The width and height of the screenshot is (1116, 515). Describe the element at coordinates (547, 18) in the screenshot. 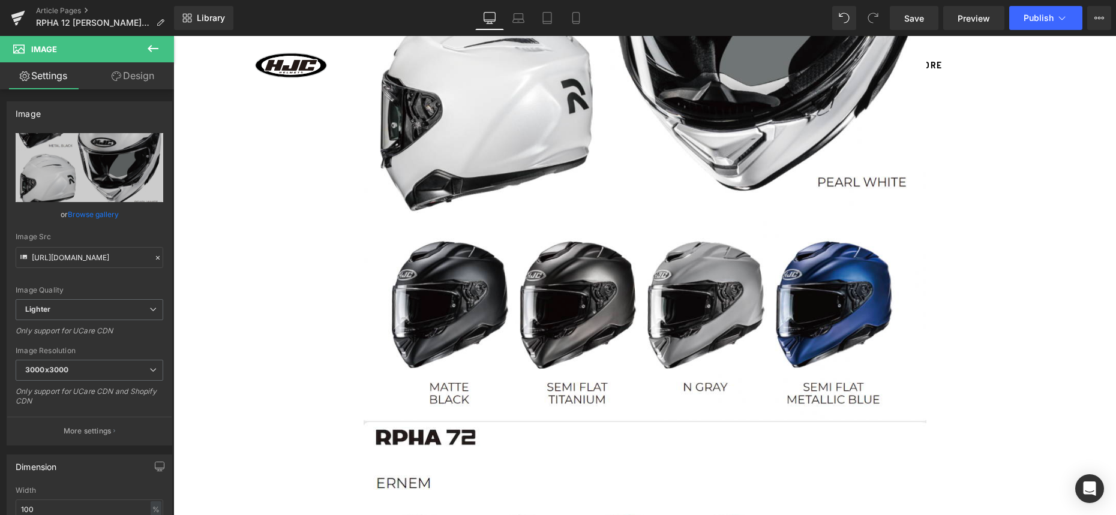

I see `a: Tablet` at that location.